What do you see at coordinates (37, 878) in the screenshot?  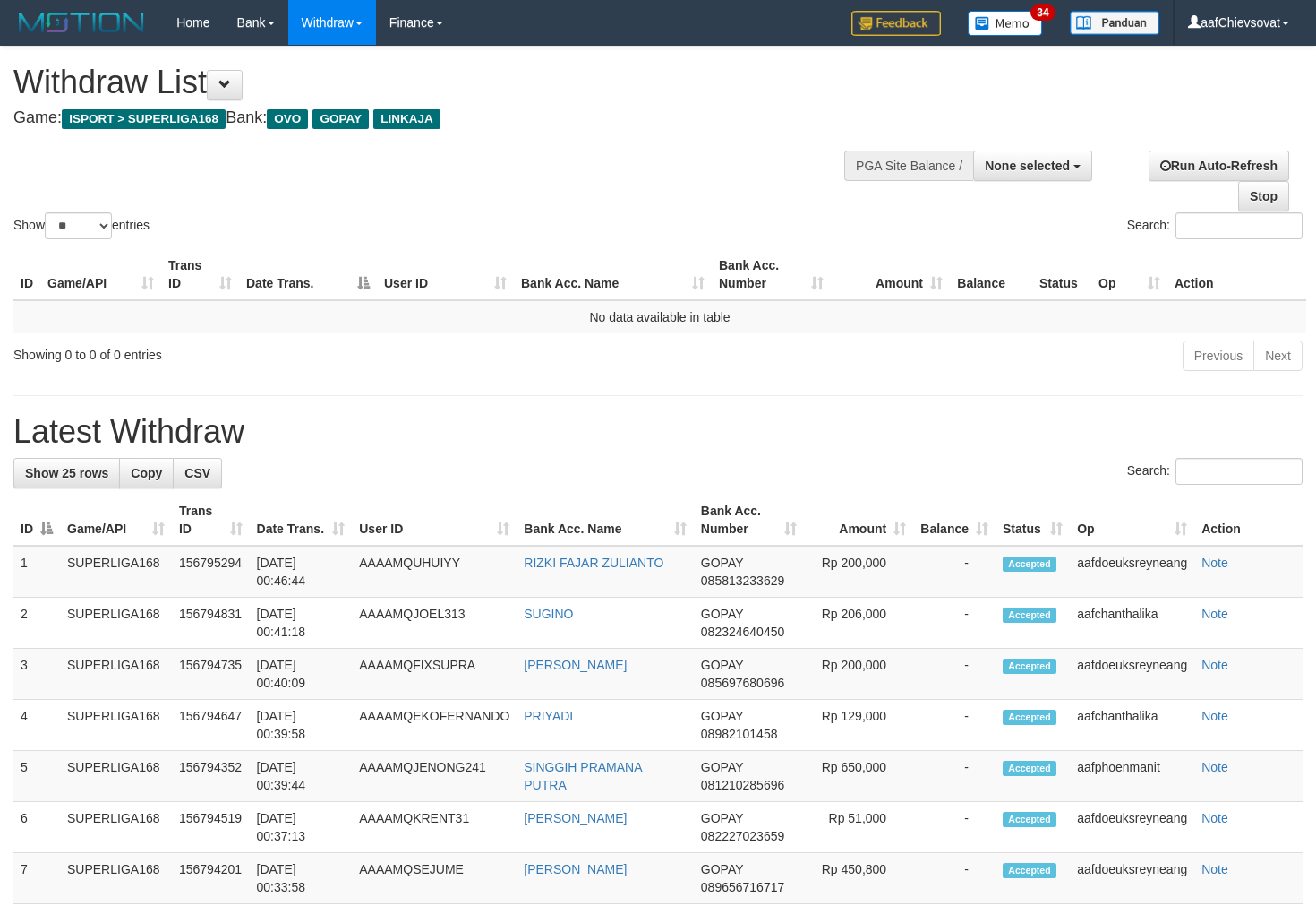 I see `td: 7` at bounding box center [37, 878].